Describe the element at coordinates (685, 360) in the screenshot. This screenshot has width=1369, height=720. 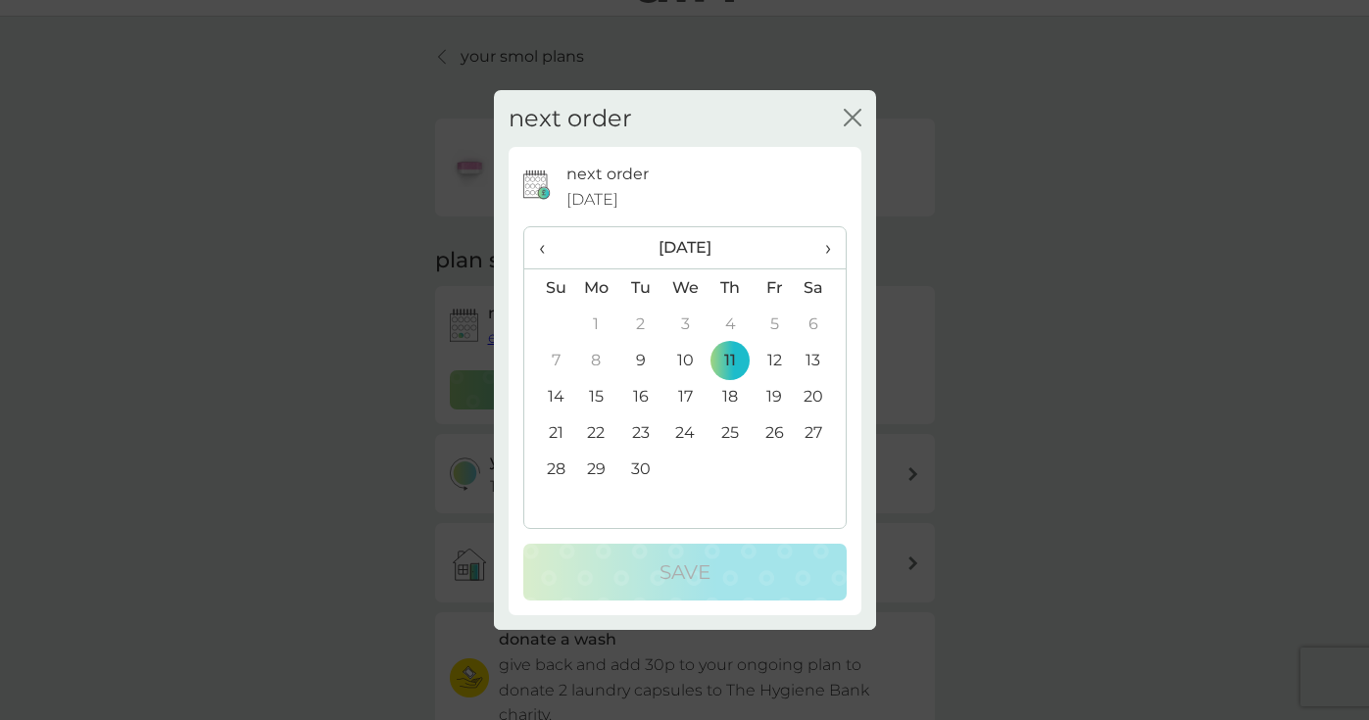
I see `td: 10` at that location.